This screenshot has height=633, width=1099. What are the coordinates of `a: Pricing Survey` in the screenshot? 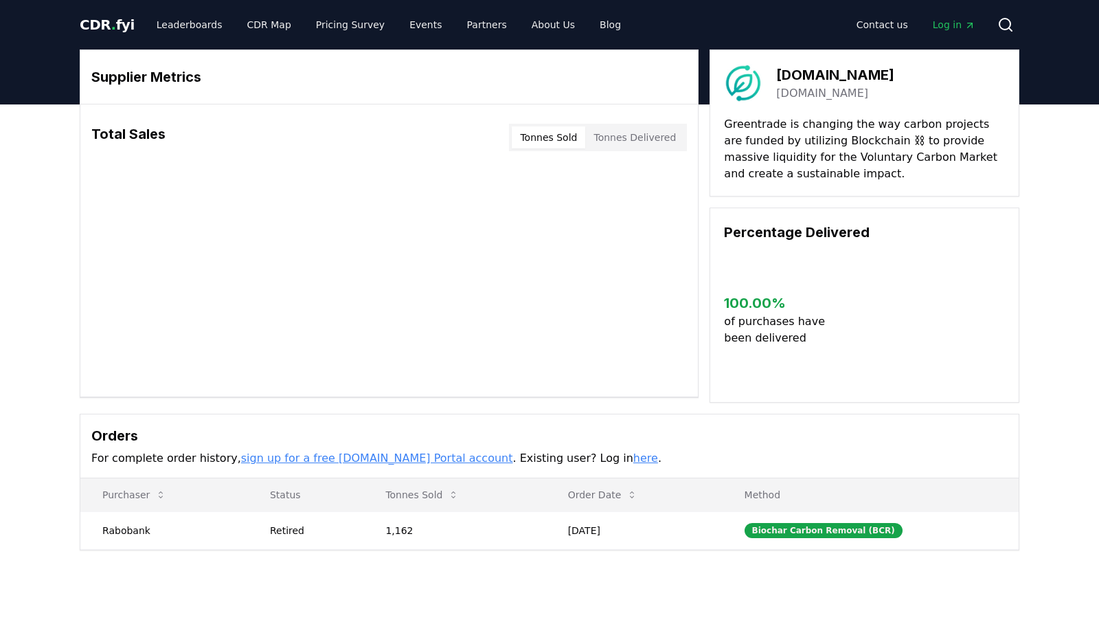 It's located at (350, 25).